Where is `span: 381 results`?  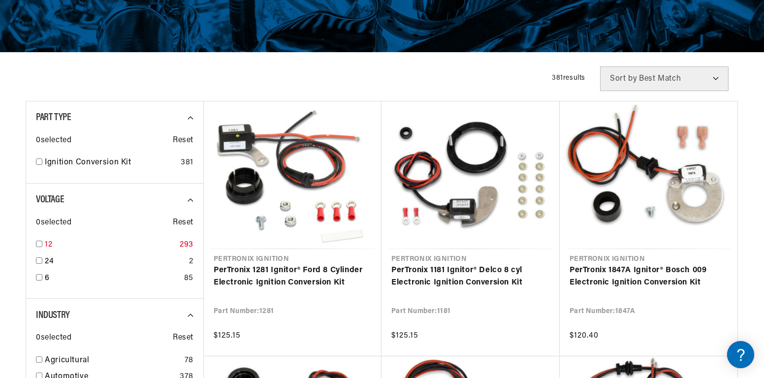
span: 381 results is located at coordinates (568, 78).